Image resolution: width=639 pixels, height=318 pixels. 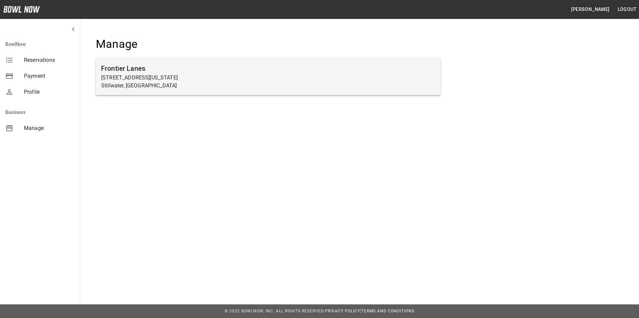 What do you see at coordinates (49, 92) in the screenshot?
I see `span: Profile` at bounding box center [49, 92].